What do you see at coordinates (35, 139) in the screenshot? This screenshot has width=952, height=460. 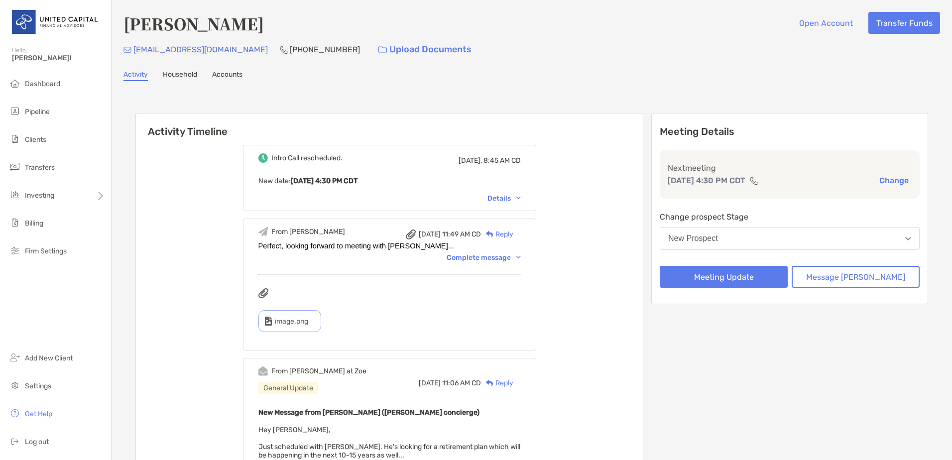 I see `span: Clients` at bounding box center [35, 139].